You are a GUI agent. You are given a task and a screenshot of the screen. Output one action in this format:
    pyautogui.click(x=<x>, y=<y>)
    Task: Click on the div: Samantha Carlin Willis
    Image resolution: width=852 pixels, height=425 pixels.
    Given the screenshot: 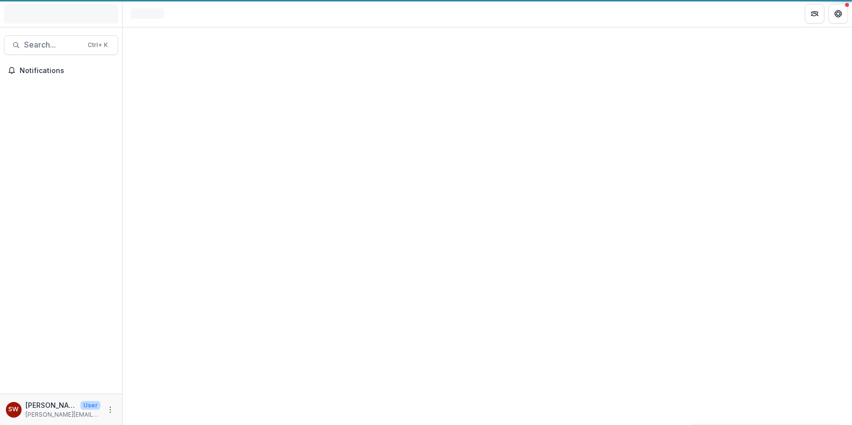 What is the action you would take?
    pyautogui.click(x=14, y=409)
    